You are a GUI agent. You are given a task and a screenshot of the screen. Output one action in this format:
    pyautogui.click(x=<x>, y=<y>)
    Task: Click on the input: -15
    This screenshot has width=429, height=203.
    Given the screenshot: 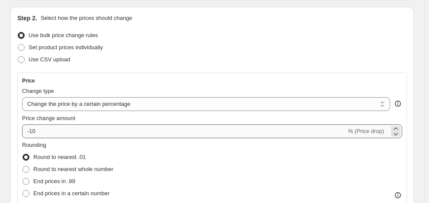 What is the action you would take?
    pyautogui.click(x=184, y=131)
    